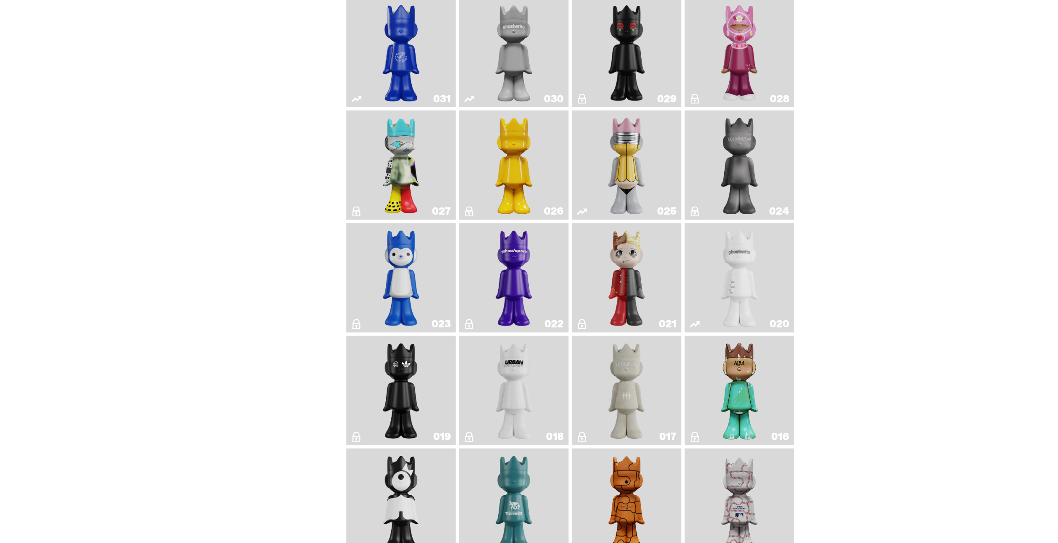  Describe the element at coordinates (442, 99) in the screenshot. I see `div: 031` at that location.